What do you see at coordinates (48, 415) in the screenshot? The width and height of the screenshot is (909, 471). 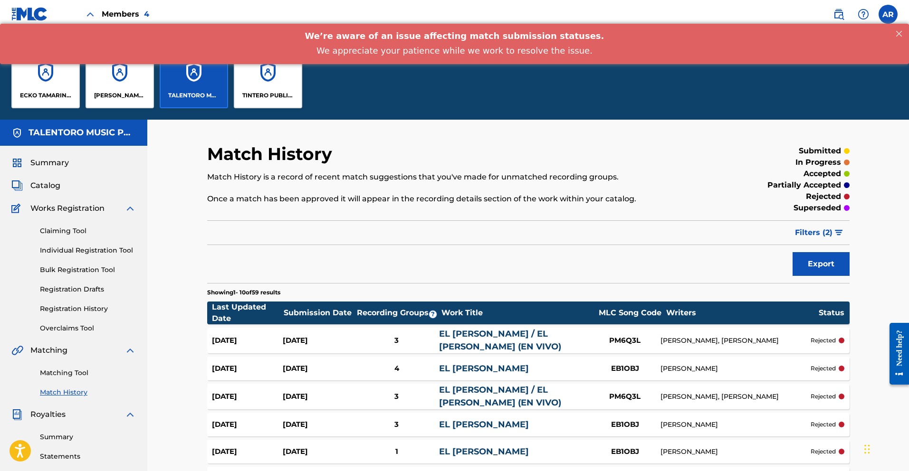 I see `span: Royalties` at bounding box center [48, 415].